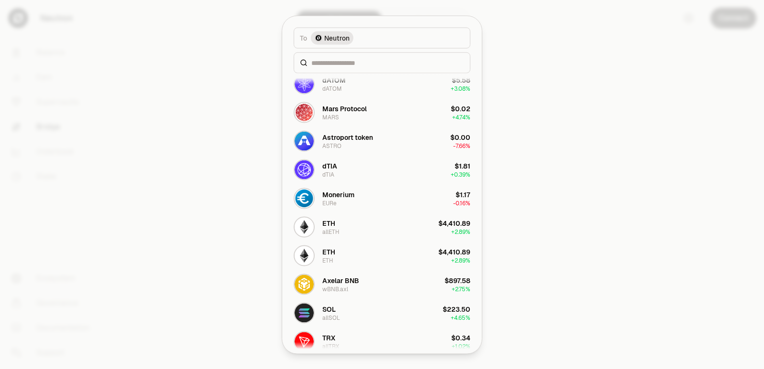 Image resolution: width=764 pixels, height=369 pixels. I want to click on div: $0.02, so click(461, 108).